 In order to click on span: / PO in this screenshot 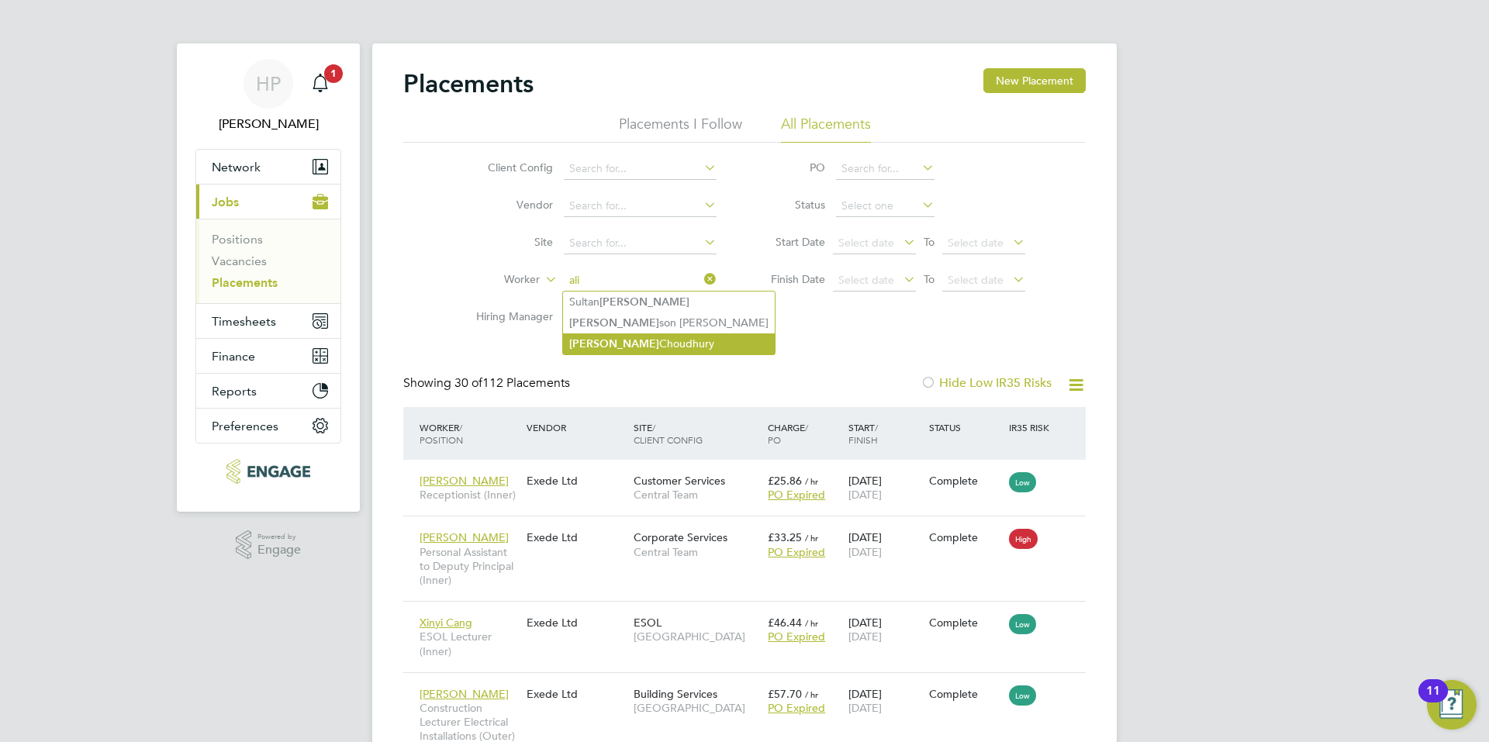, I will do `click(788, 434)`.